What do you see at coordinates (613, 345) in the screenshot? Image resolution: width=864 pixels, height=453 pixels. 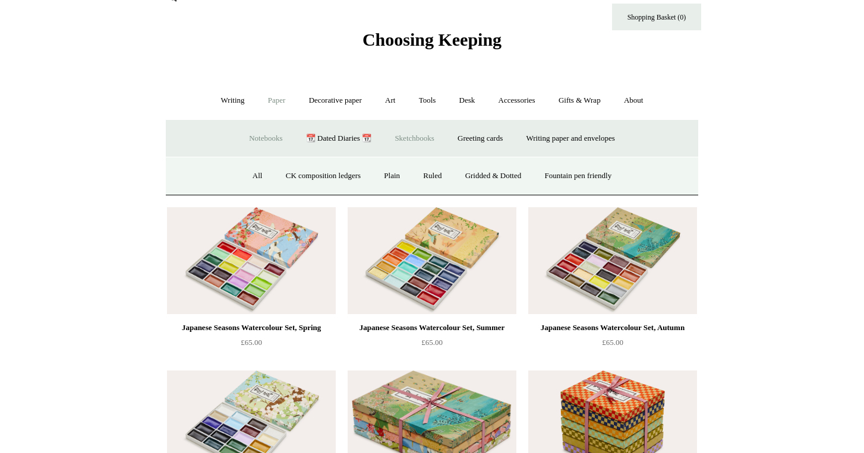 I see `a: Japanese Seasons Watercolour Set, Autumn £65.00` at bounding box center [613, 345].